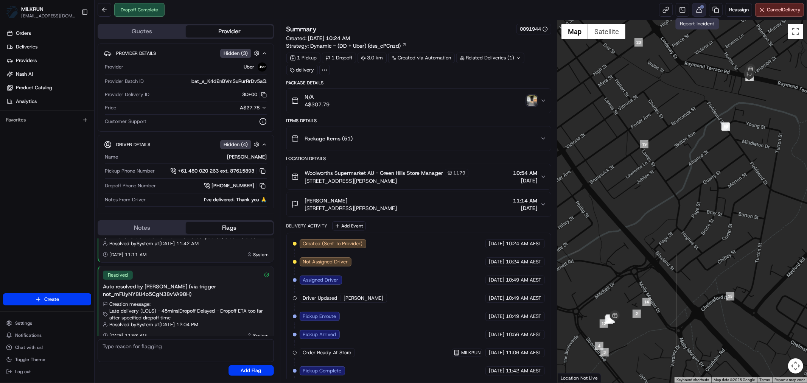 The width and height of the screenshot is (807, 383). Describe the element at coordinates (318, 38) in the screenshot. I see `span: Created:` at that location.